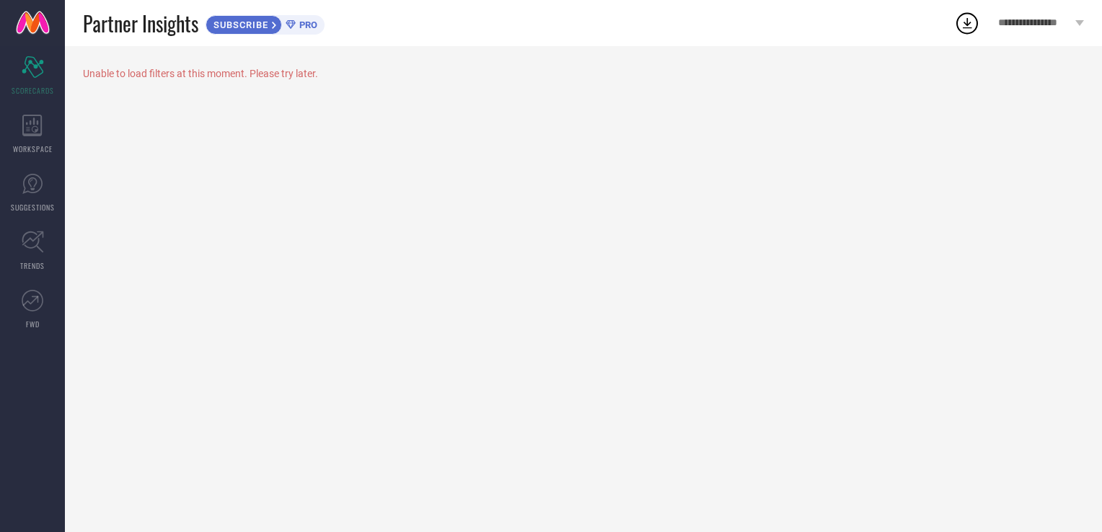  Describe the element at coordinates (32, 266) in the screenshot. I see `span: TRENDS` at that location.